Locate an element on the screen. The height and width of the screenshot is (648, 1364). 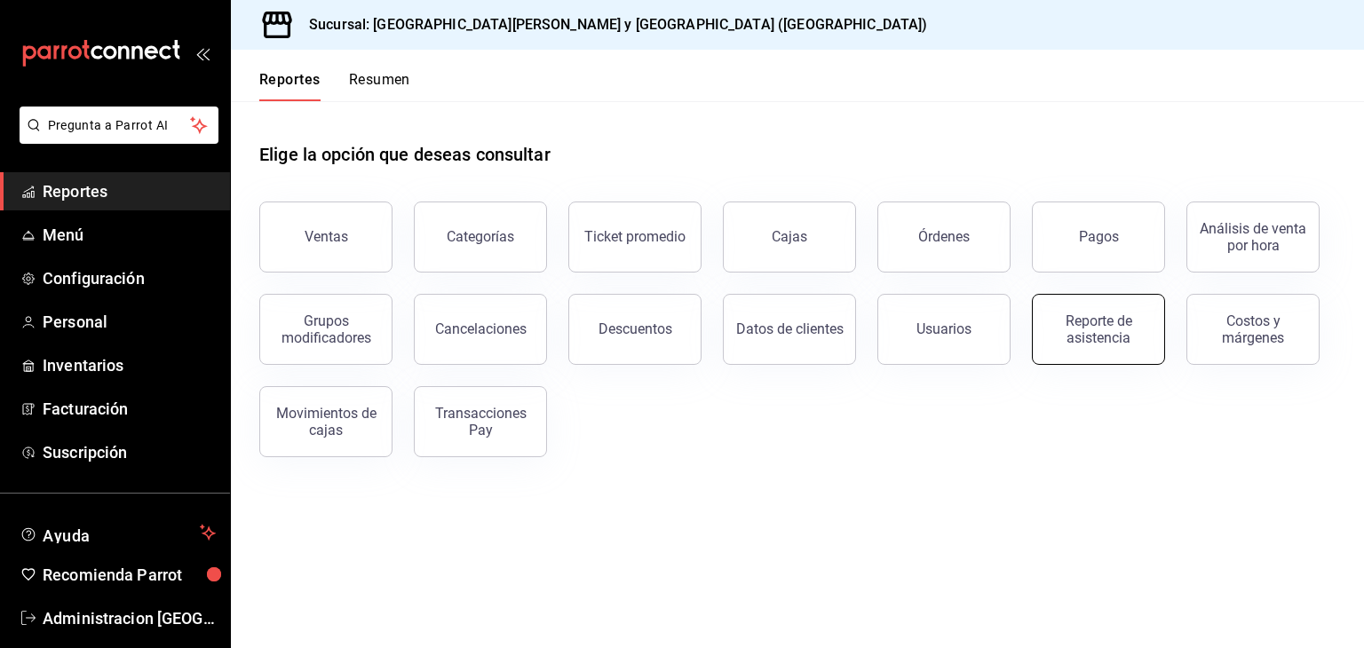
div: navigation tabs is located at coordinates (335, 86).